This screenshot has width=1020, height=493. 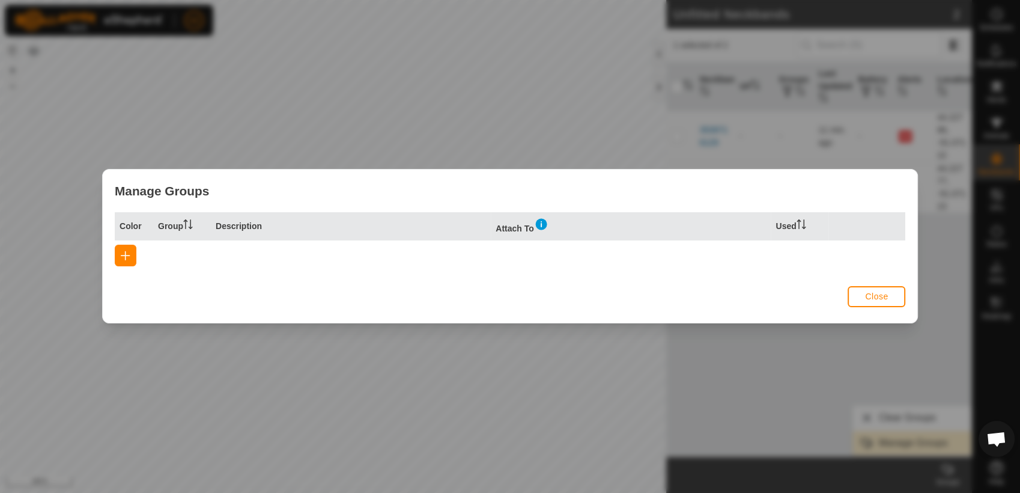 What do you see at coordinates (182, 227) in the screenshot?
I see `th: Group` at bounding box center [182, 227].